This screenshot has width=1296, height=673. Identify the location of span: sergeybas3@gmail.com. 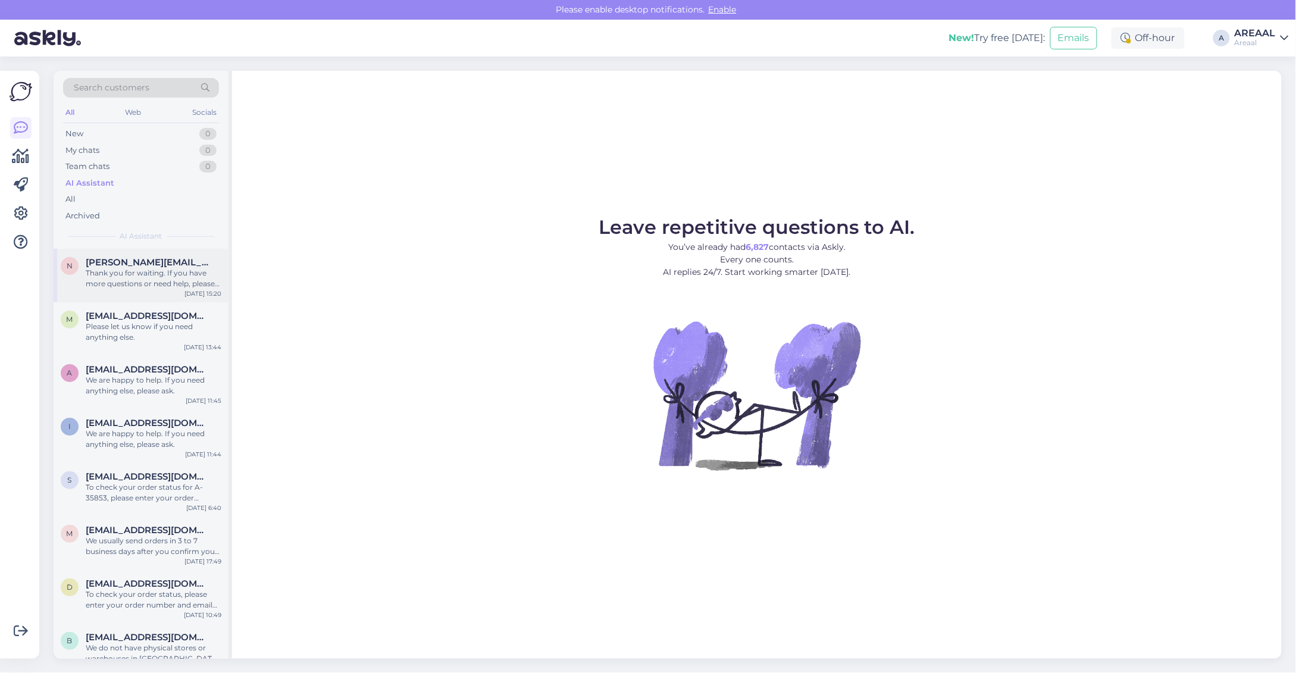
(148, 477).